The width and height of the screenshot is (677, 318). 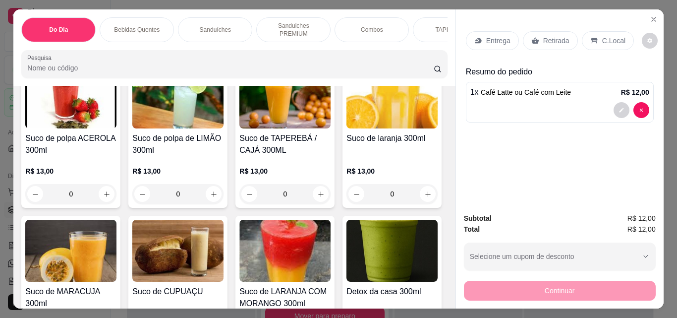 What do you see at coordinates (58, 30) in the screenshot?
I see `p: Do Dia` at bounding box center [58, 30].